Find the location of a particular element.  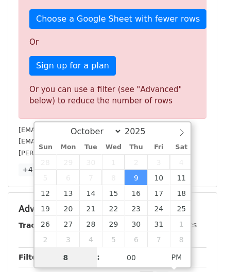

span: October 30, 2025 is located at coordinates (136, 224).